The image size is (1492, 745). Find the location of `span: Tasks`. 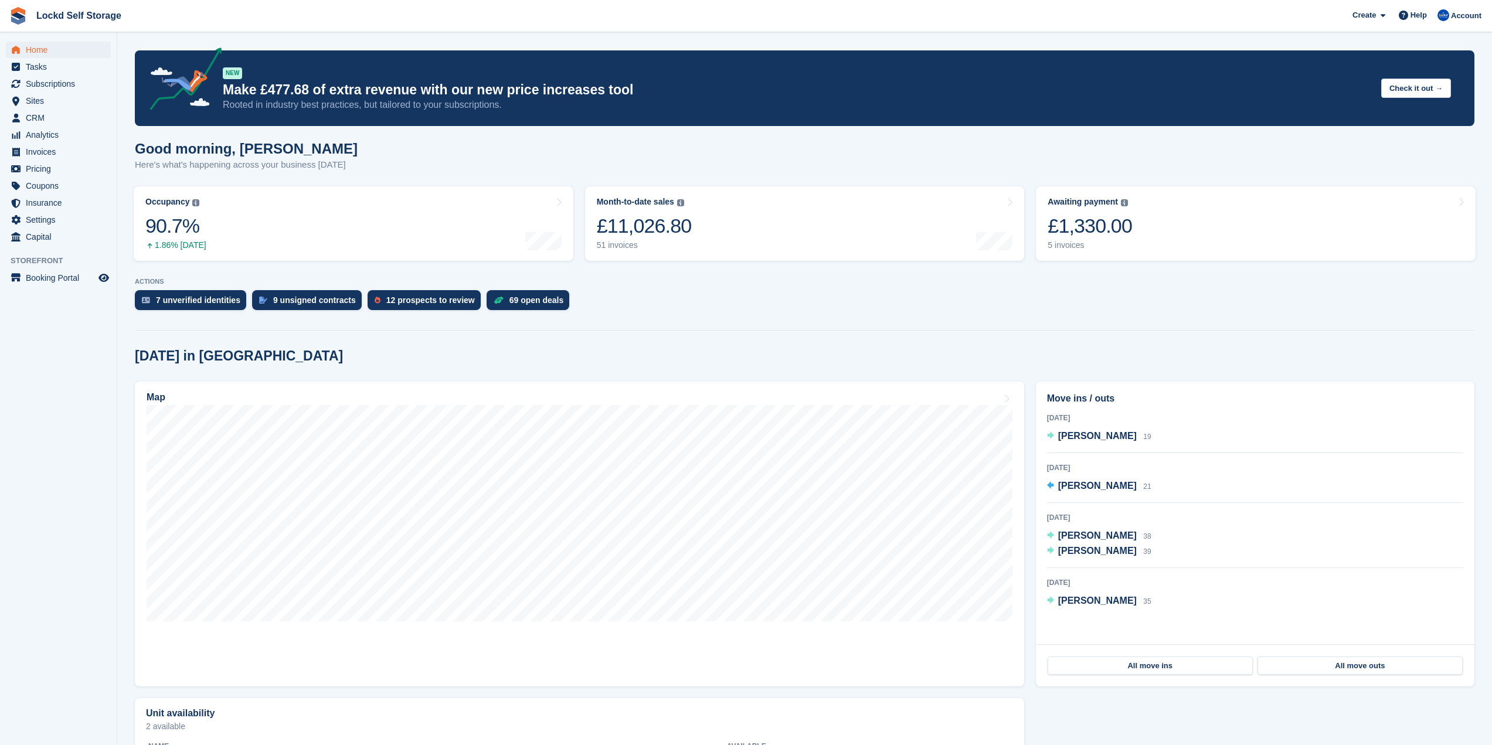

span: Tasks is located at coordinates (61, 67).